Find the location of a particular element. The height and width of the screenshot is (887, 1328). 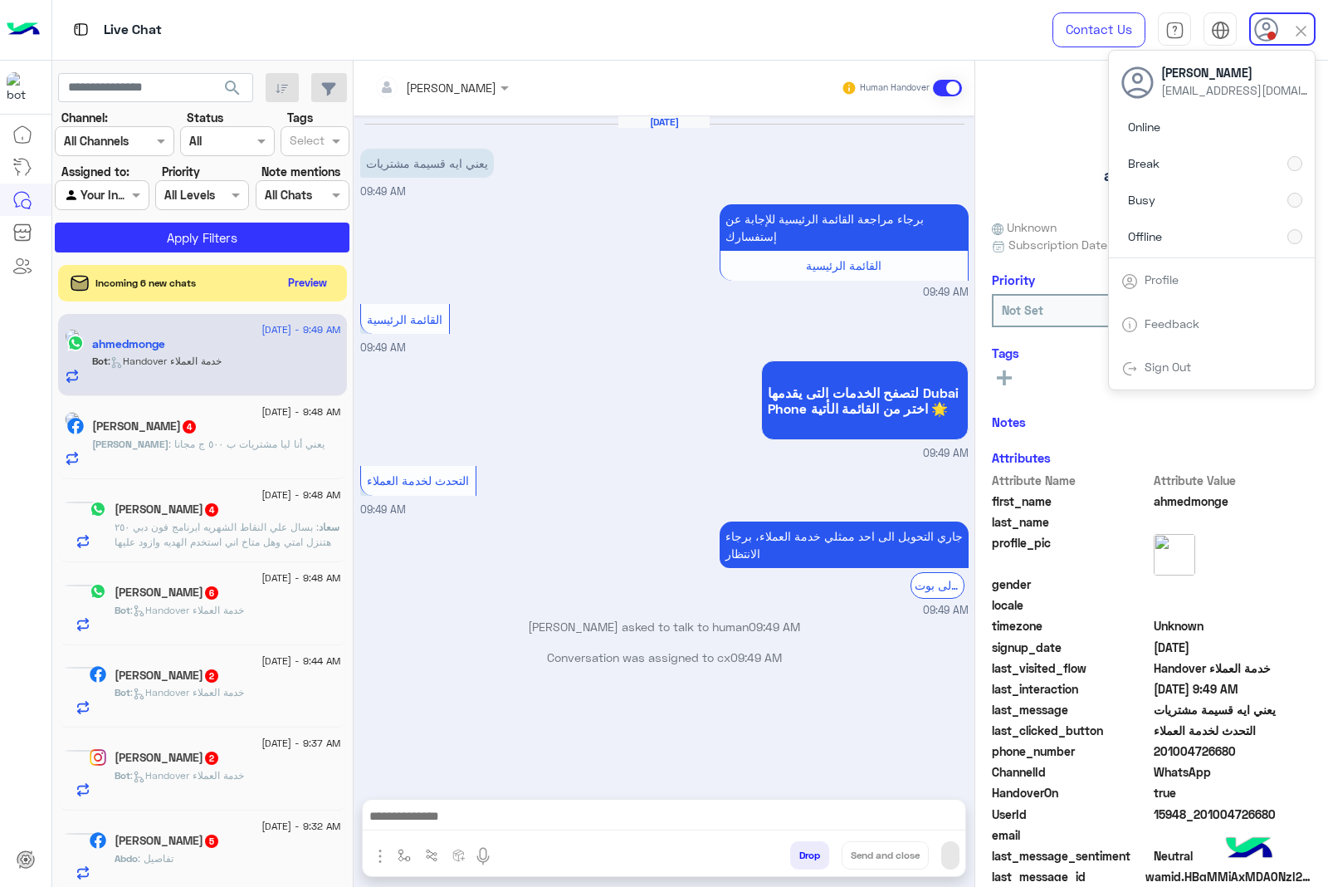

img: add is located at coordinates (1304, 423).